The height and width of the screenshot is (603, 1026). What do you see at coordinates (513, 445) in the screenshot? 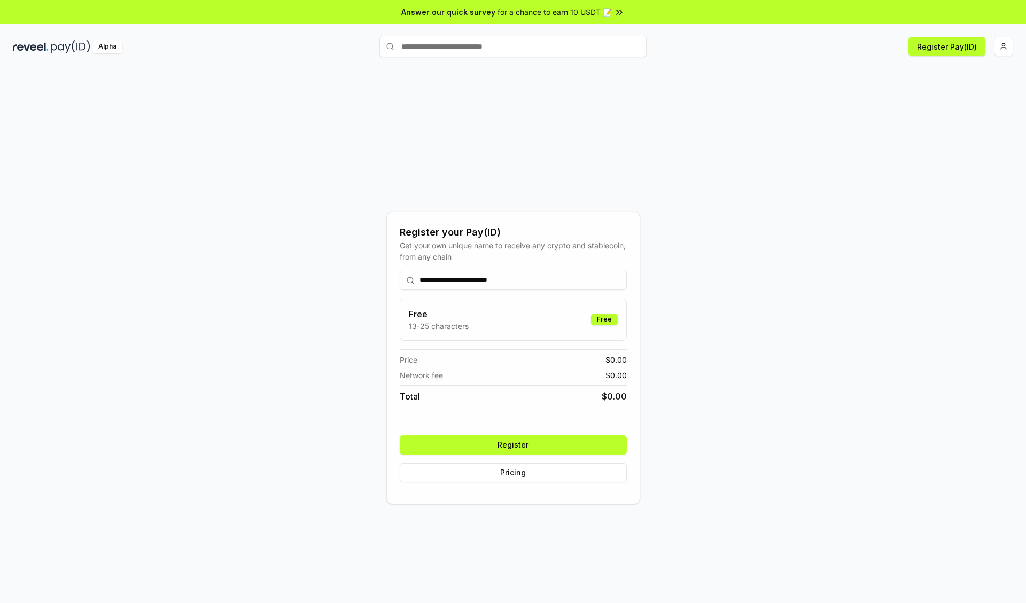
I see `button: Register` at bounding box center [513, 445].